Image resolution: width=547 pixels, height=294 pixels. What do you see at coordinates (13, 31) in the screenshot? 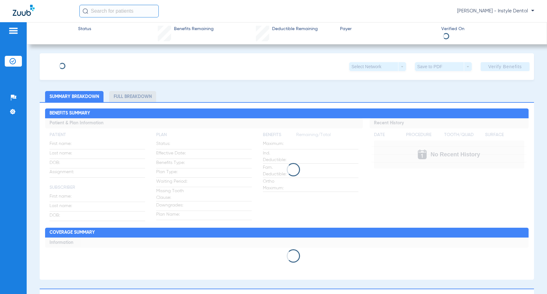
I see `img: hamburger-icon` at bounding box center [13, 31].